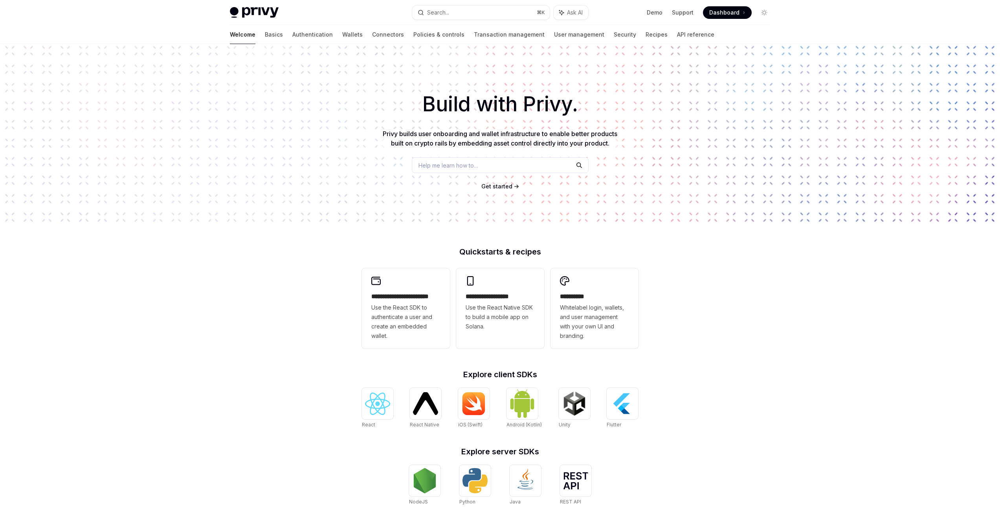 This screenshot has height=509, width=1000. Describe the element at coordinates (575, 13) in the screenshot. I see `span: Ask AI` at that location.